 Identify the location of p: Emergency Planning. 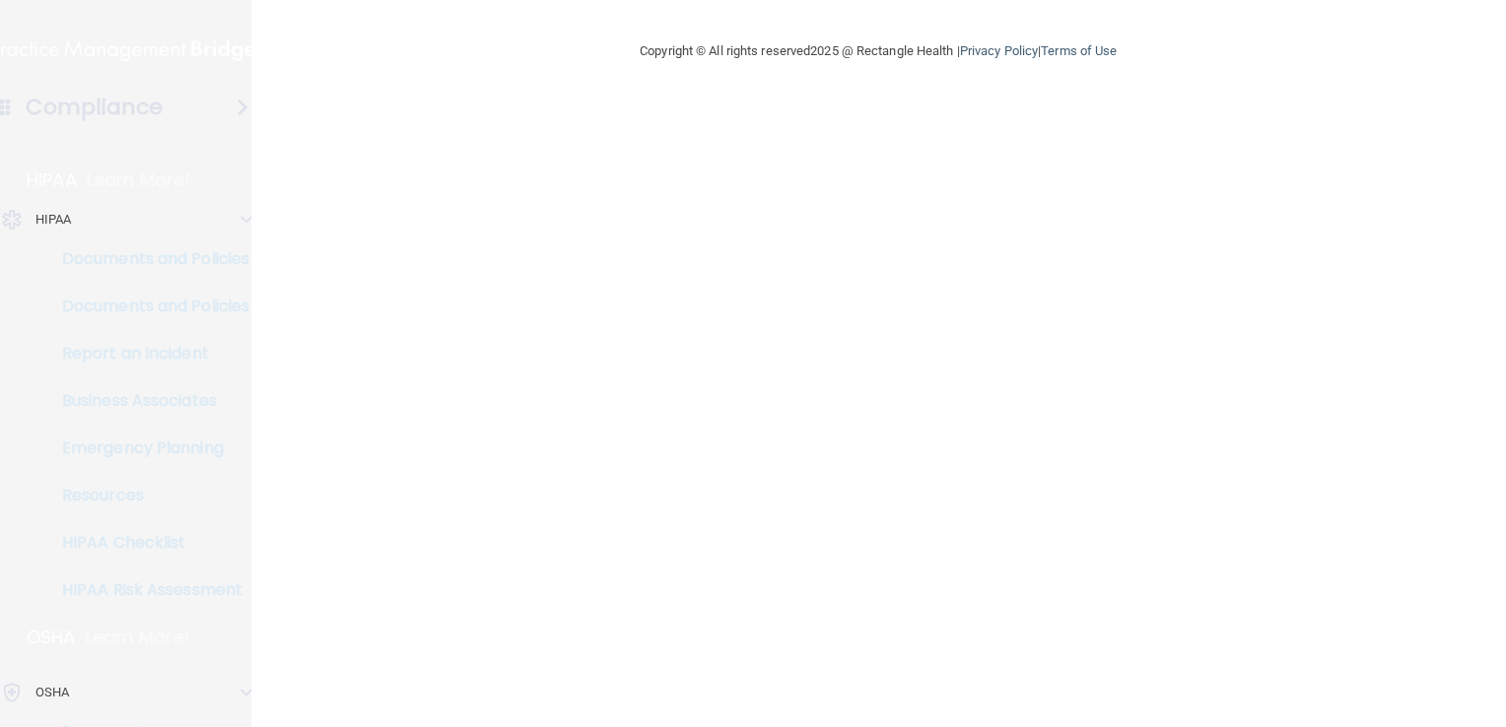
(147, 449).